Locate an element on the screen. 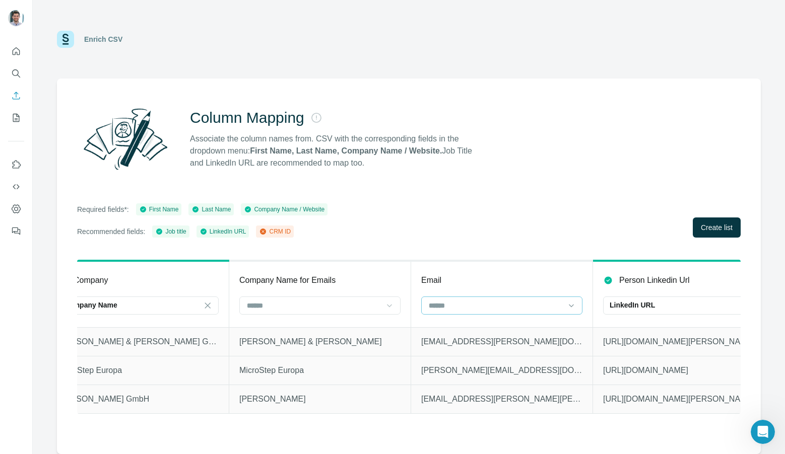 The image size is (785, 454). button: Use Surfe on LinkedIn is located at coordinates (16, 165).